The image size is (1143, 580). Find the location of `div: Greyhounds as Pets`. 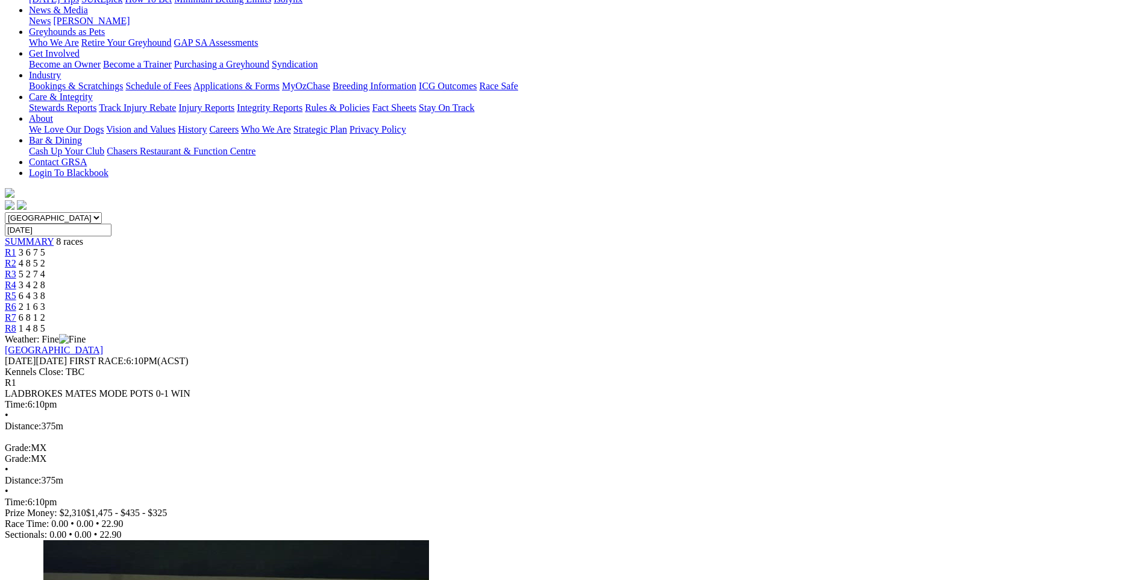

div: Greyhounds as Pets is located at coordinates (583, 43).